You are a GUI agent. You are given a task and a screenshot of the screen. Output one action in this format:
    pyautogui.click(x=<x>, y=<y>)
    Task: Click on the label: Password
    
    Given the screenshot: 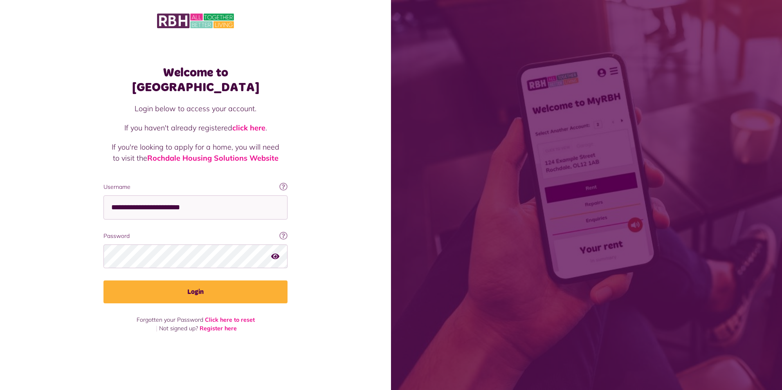 What is the action you would take?
    pyautogui.click(x=196, y=236)
    